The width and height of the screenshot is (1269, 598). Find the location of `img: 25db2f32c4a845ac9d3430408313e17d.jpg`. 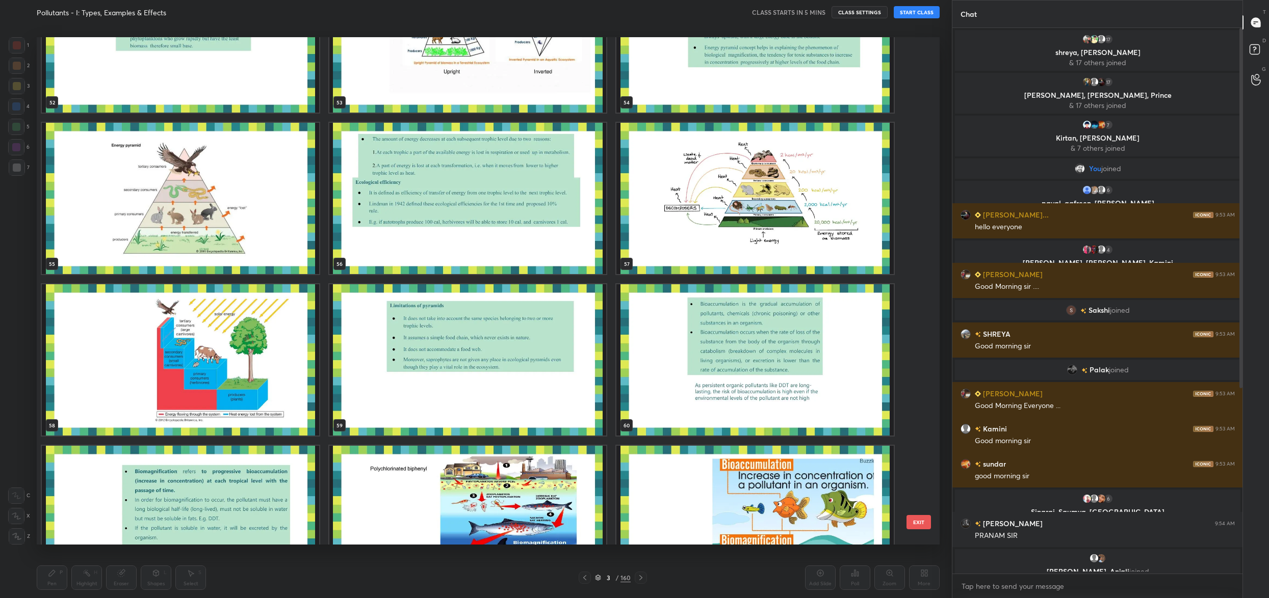

img: 25db2f32c4a845ac9d3430408313e17d.jpg is located at coordinates (1094, 39).